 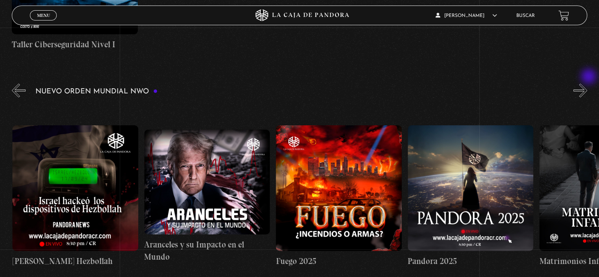 What do you see at coordinates (580, 90) in the screenshot?
I see `button: Next` at bounding box center [580, 90].